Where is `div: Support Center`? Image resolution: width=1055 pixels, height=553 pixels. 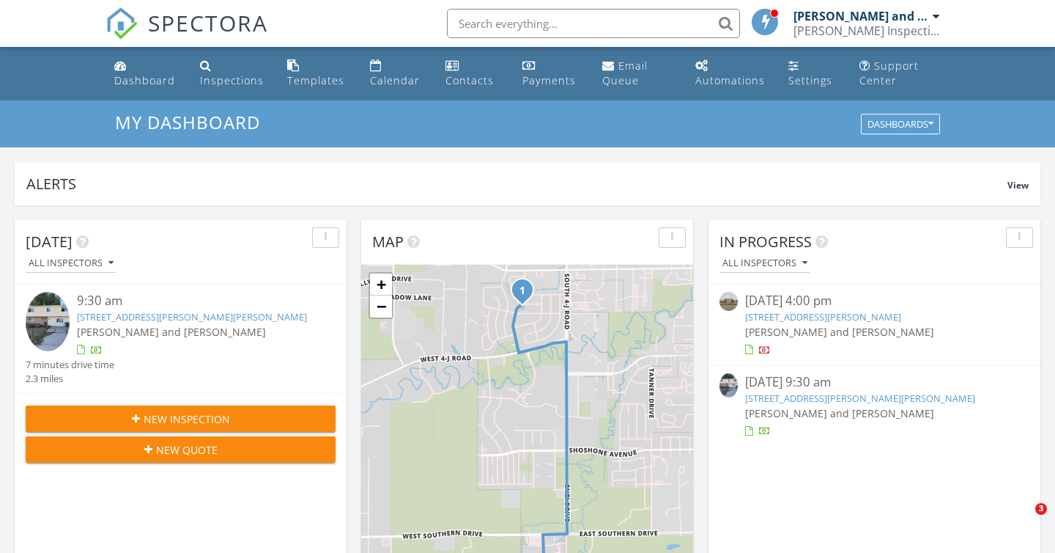
div: Support Center is located at coordinates (889, 73).